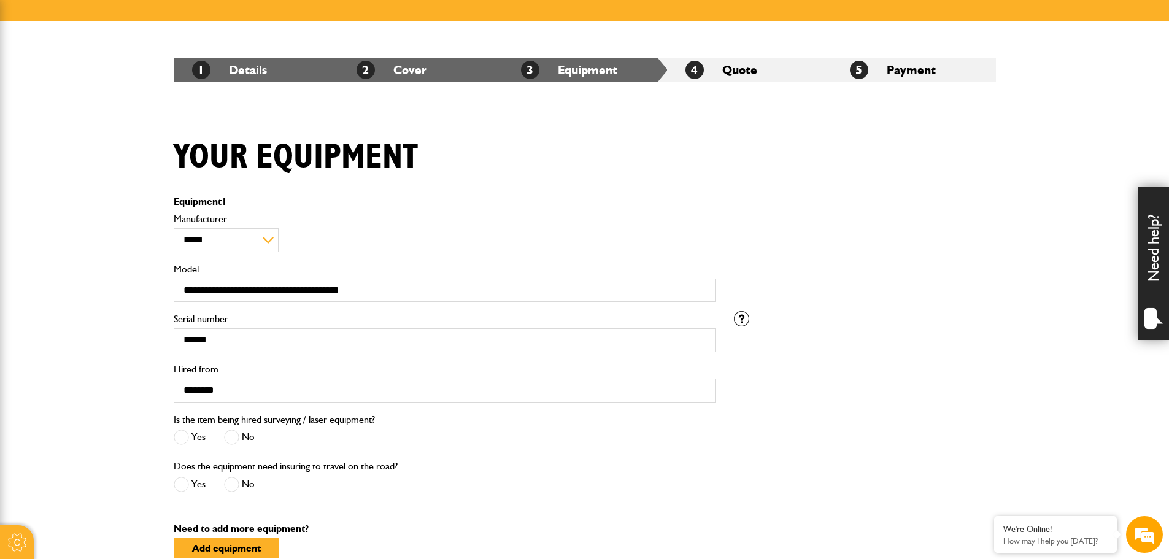 This screenshot has width=1169, height=559. Describe the element at coordinates (1055, 529) in the screenshot. I see `div: We're Online!` at that location.